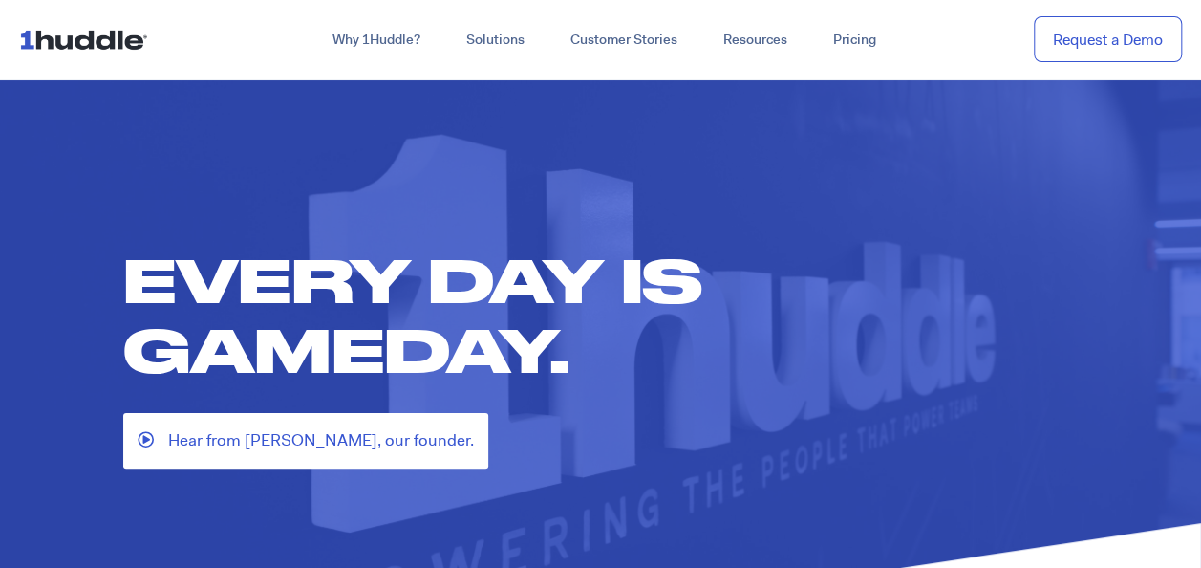 The image size is (1201, 568). Describe the element at coordinates (611, 314) in the screenshot. I see `h1: Every day is gameday.` at that location.